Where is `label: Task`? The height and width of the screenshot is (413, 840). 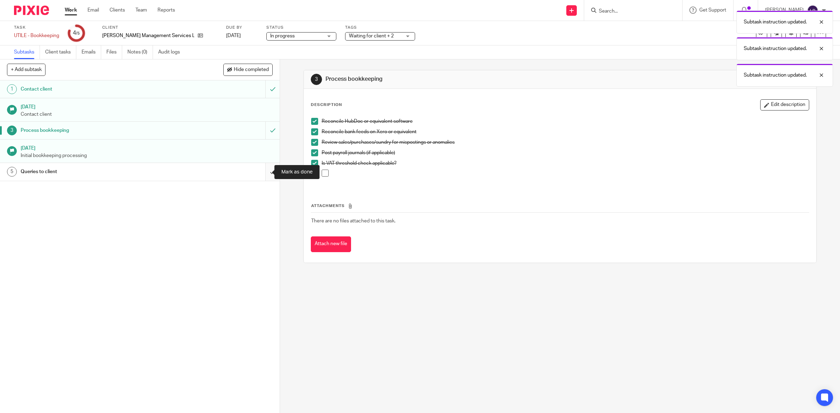
label: Task is located at coordinates (36, 28).